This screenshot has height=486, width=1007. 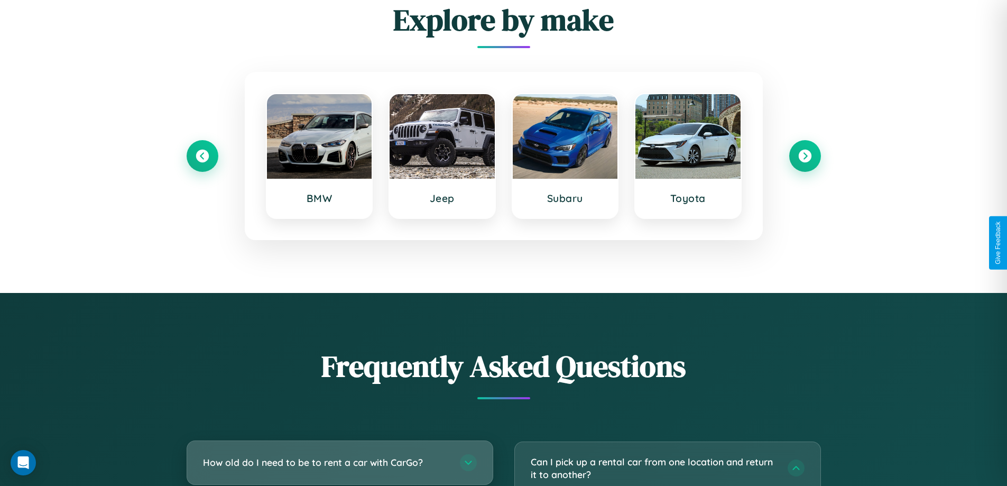 What do you see at coordinates (23, 463) in the screenshot?
I see `div: Open Intercom Messenger` at bounding box center [23, 463].